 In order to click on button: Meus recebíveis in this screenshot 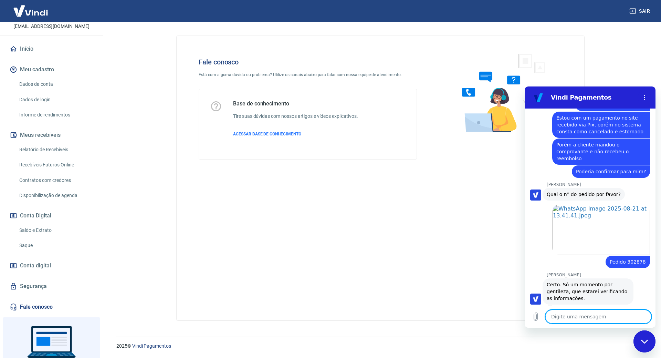, I will do `click(51, 135)`.